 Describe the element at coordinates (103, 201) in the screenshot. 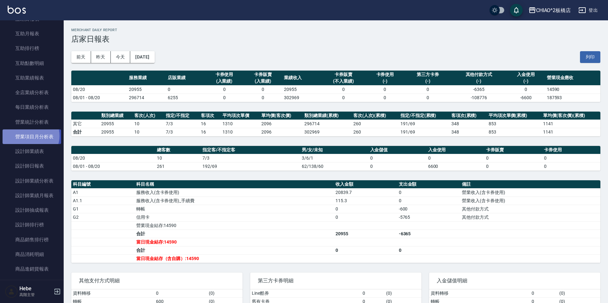

I see `td: A1.1` at that location.